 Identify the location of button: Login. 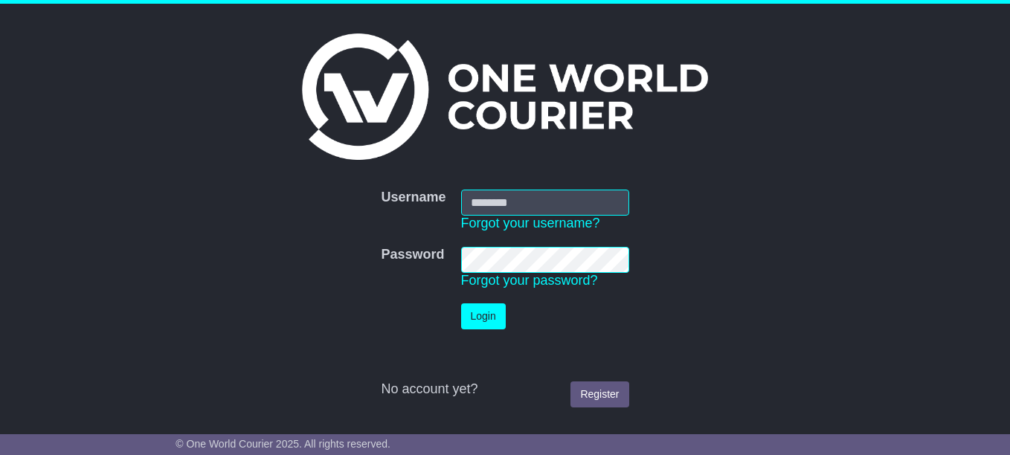
(484, 316).